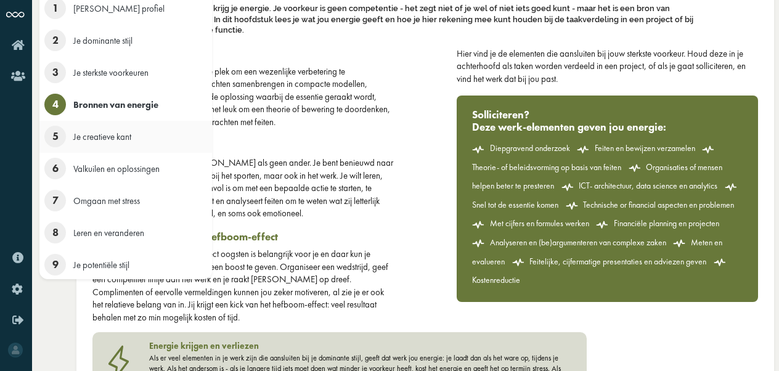 Image resolution: width=779 pixels, height=371 pixels. Describe the element at coordinates (521, 148) in the screenshot. I see `div: Diepgravend onderzoek` at that location.